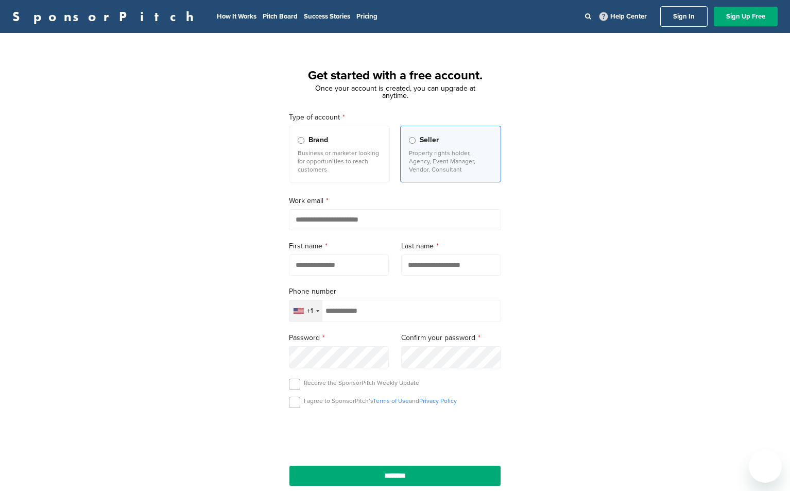 This screenshot has height=491, width=790. Describe the element at coordinates (451, 246) in the screenshot. I see `label: Last name` at that location.